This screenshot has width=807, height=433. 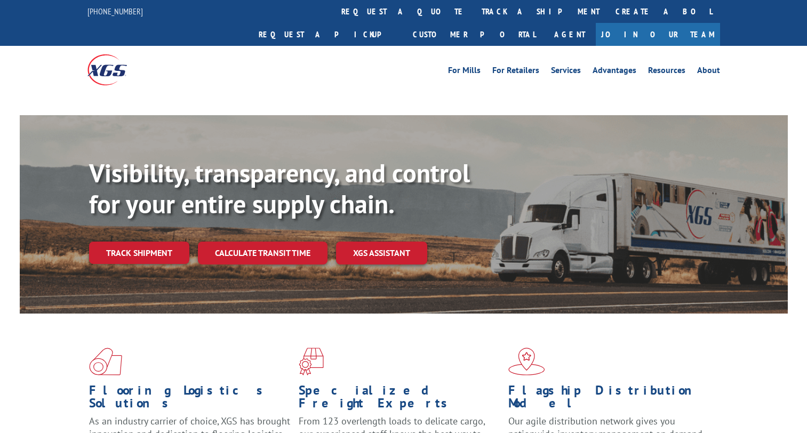 I want to click on a: Join Our Team, so click(x=657, y=34).